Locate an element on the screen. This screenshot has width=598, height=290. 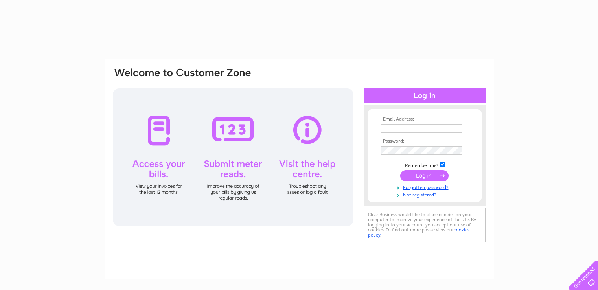
a: Forgotten password? is located at coordinates (425, 187).